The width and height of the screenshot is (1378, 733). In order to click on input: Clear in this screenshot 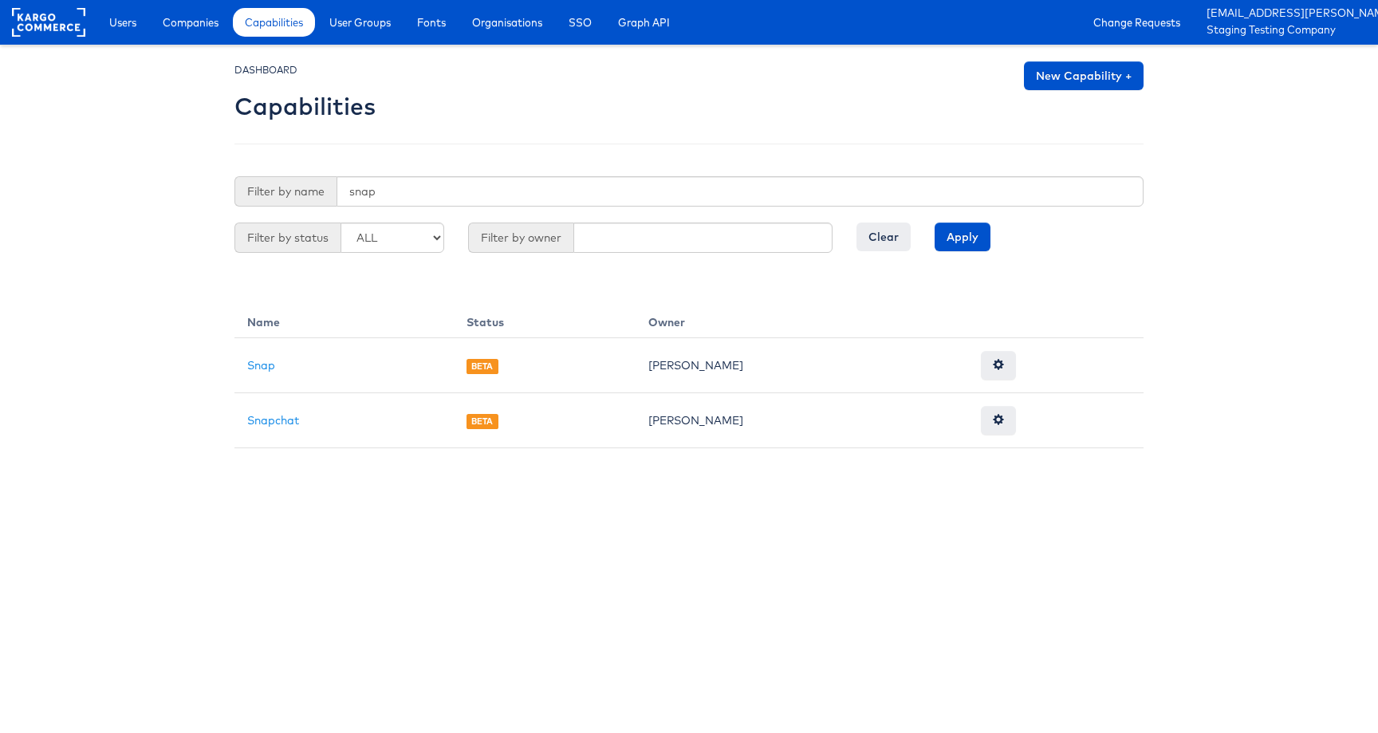, I will do `click(883, 237)`.